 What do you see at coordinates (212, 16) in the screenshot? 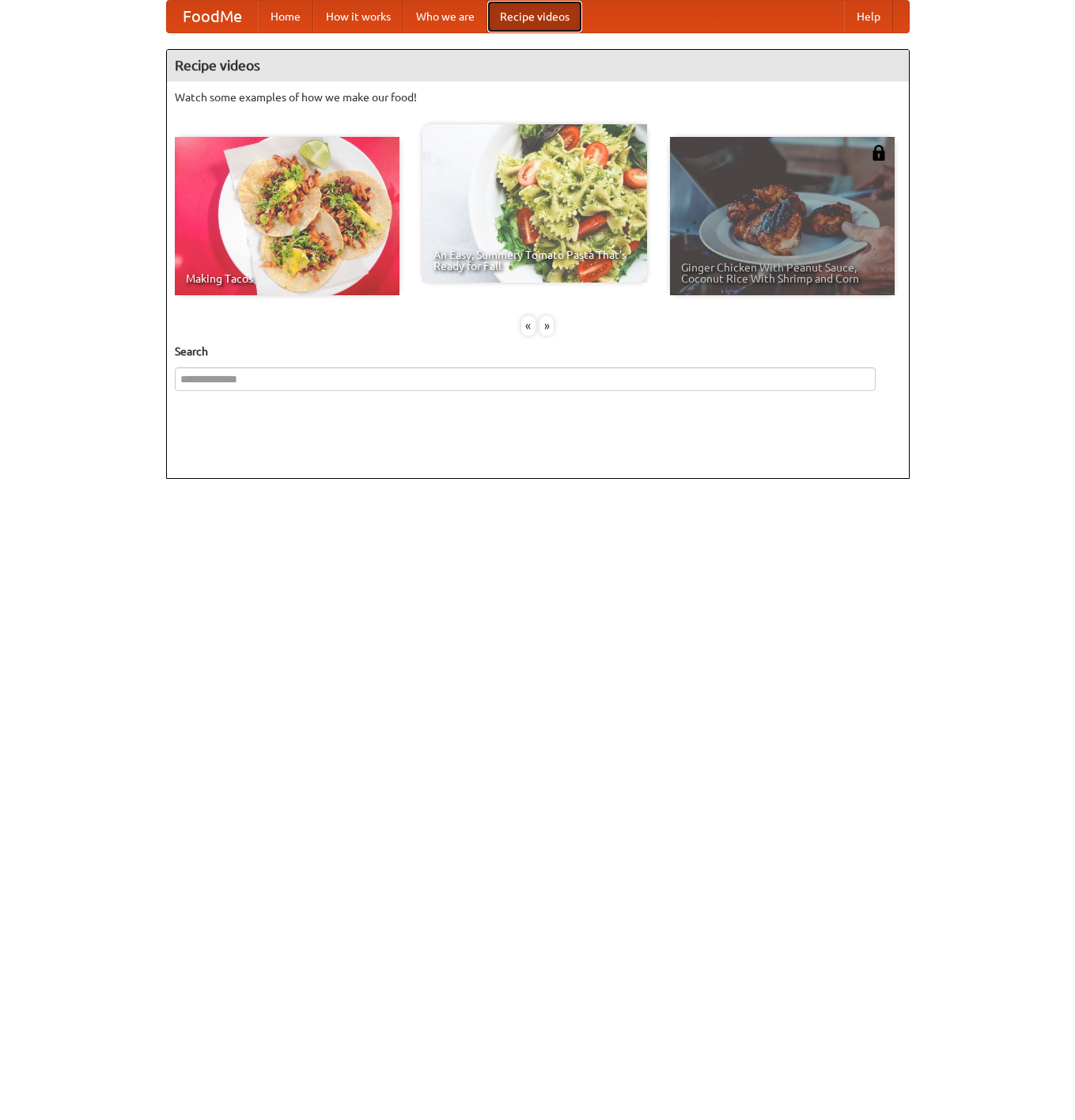
I see `a: FoodMe` at bounding box center [212, 16].